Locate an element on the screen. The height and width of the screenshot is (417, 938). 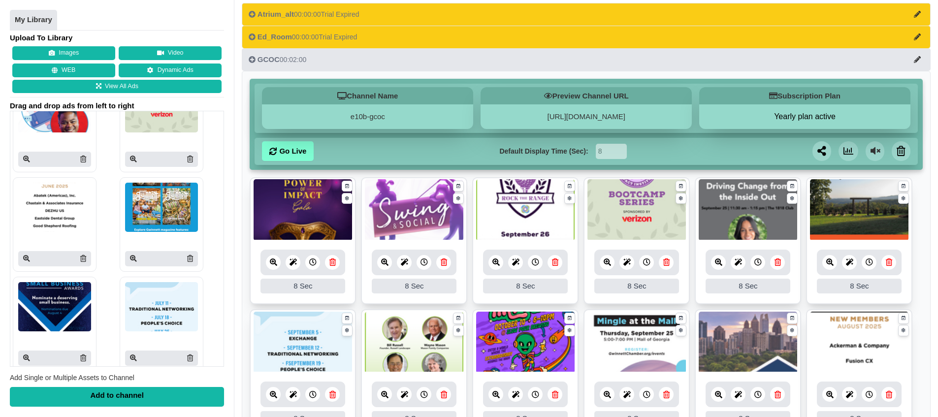
img: 2040.795 kb is located at coordinates (414, 342).